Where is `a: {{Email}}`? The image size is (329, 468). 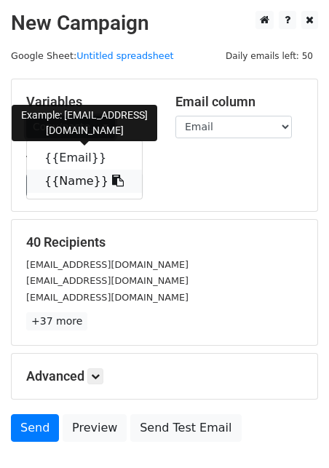 a: {{Email}} is located at coordinates (84, 158).